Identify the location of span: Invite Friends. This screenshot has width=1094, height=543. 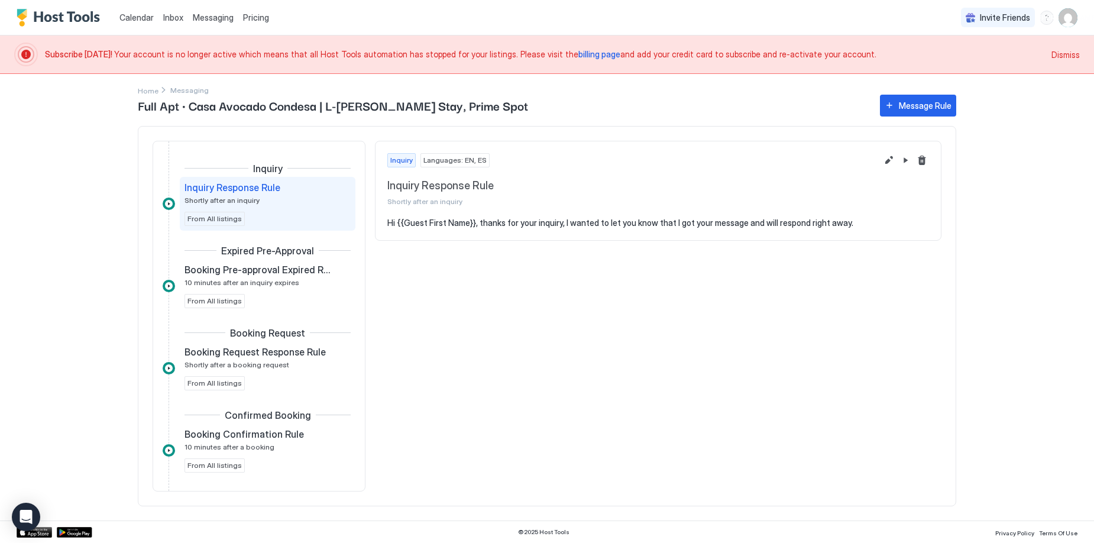
(1005, 18).